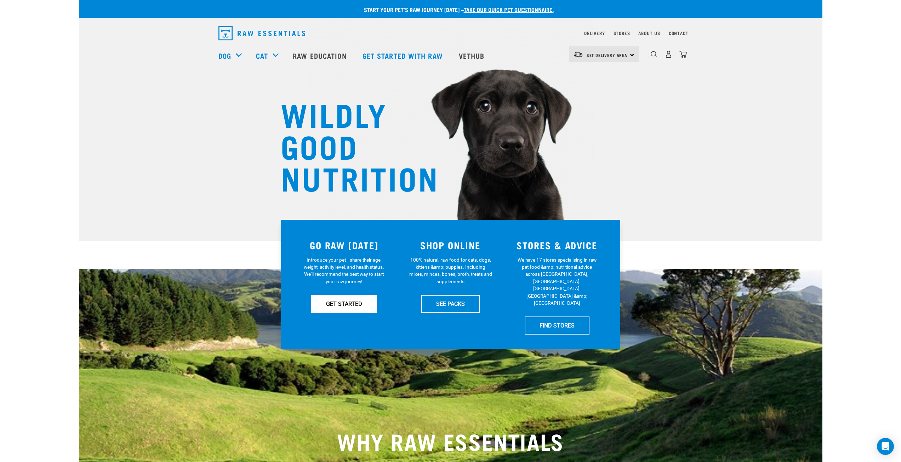 The height and width of the screenshot is (462, 901). What do you see at coordinates (472, 56) in the screenshot?
I see `a: Vethub` at bounding box center [472, 56].